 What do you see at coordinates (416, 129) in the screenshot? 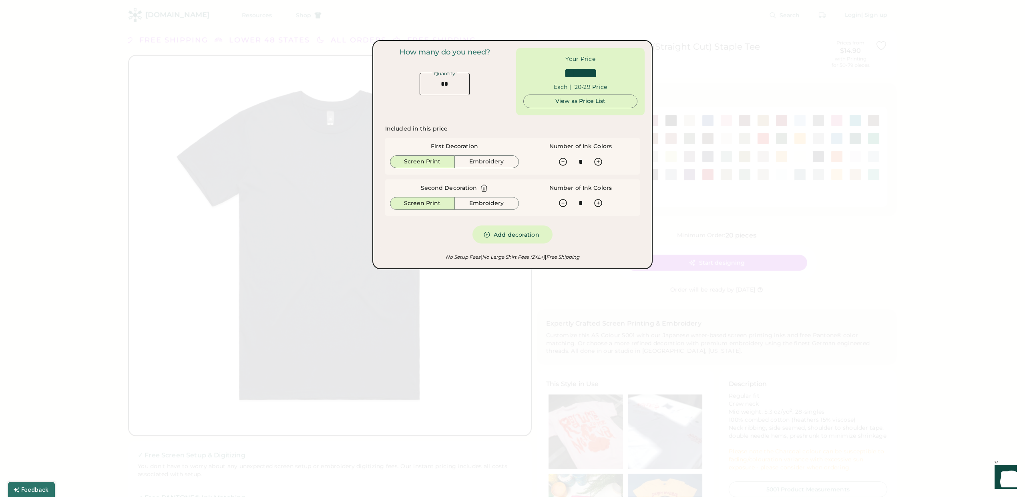
I see `div: Included in this price` at bounding box center [416, 129].